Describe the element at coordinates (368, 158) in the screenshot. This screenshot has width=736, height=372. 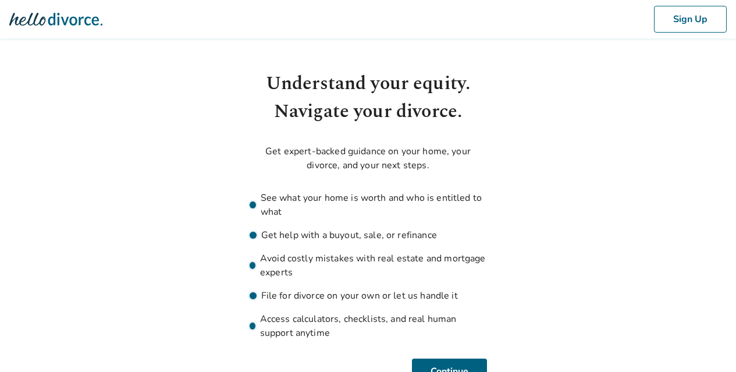
I see `p: Get expert-backed guidance on your home, your divorce, and your next steps.` at that location.